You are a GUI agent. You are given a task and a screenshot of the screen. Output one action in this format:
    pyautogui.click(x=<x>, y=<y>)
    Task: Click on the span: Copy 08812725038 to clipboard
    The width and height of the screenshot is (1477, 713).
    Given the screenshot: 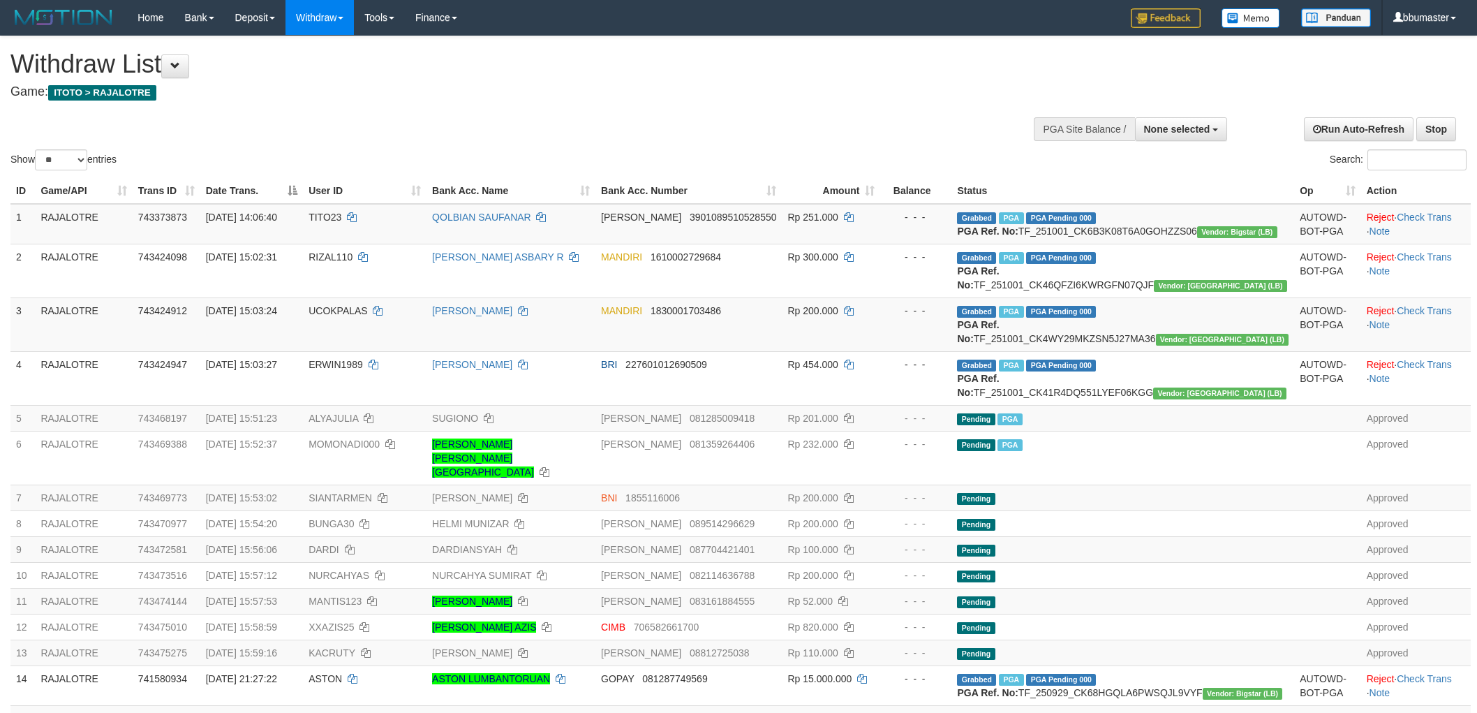 What is the action you would take?
    pyautogui.click(x=720, y=653)
    